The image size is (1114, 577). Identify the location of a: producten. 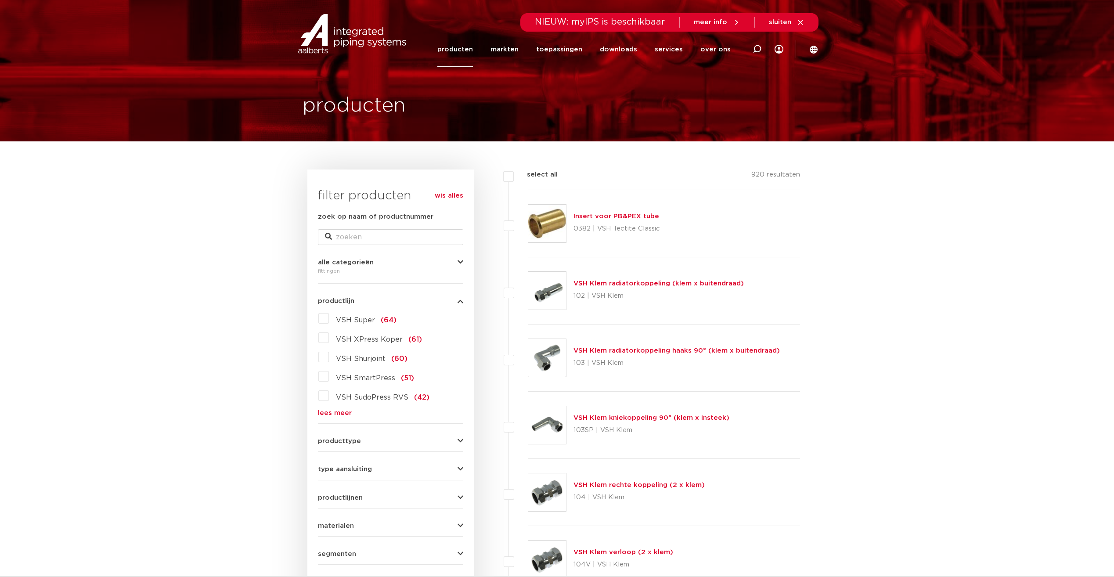
(455, 49).